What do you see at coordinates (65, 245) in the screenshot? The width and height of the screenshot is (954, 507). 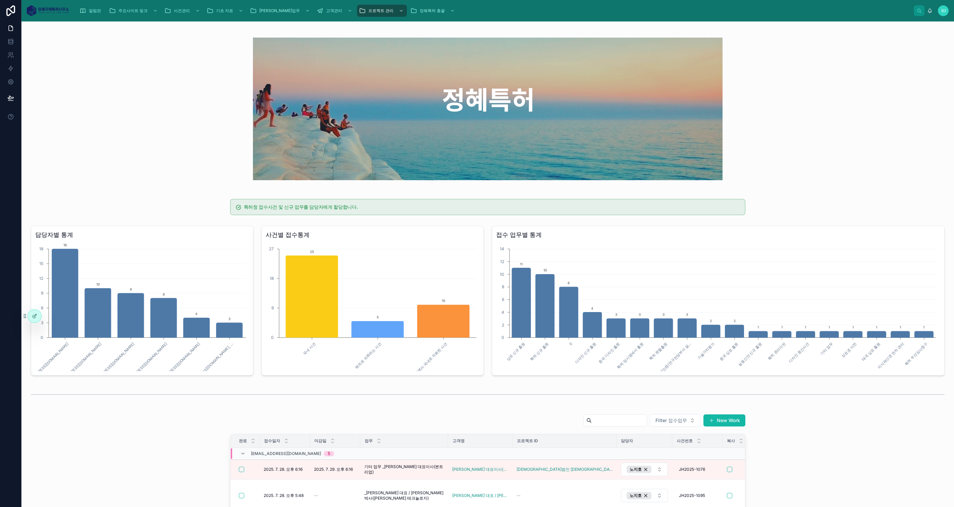 I see `text: 18` at bounding box center [65, 245].